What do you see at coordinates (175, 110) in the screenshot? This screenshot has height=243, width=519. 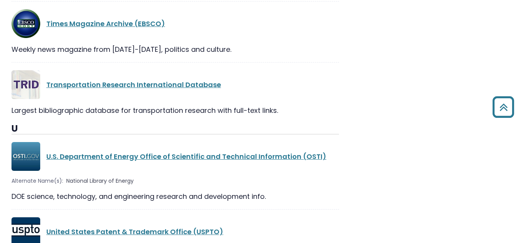 I see `div: Largest bibliographic database for transportation research with full-text links.` at bounding box center [175, 110].